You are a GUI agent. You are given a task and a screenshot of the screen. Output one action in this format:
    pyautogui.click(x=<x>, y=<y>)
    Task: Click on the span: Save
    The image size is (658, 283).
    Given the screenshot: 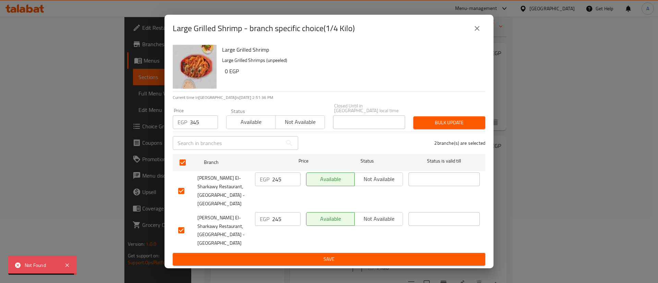 What is the action you would take?
    pyautogui.click(x=329, y=259)
    